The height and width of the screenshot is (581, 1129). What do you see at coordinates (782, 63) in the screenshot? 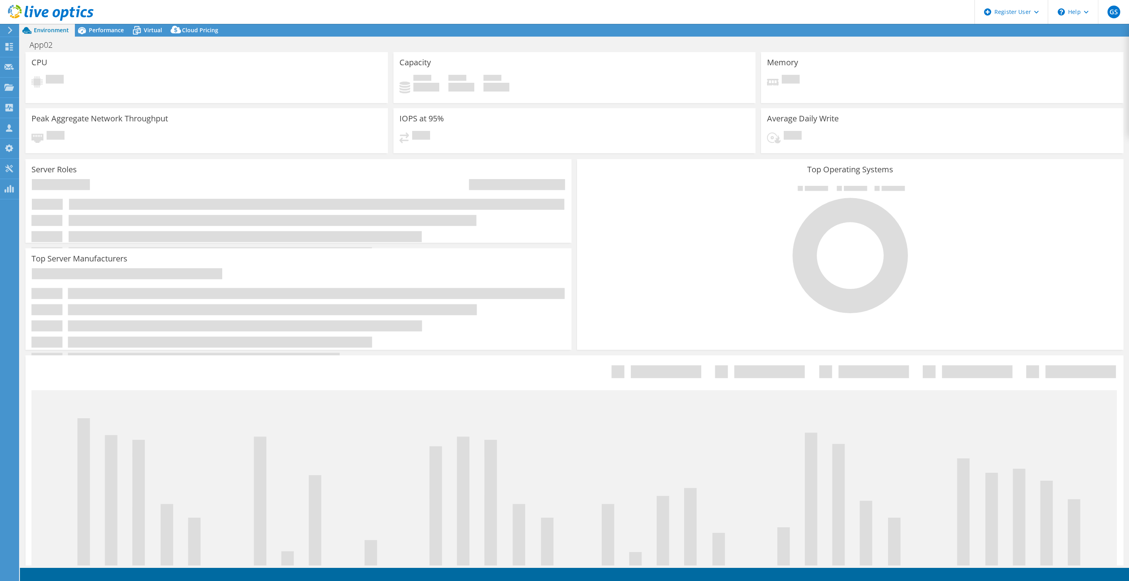
I see `h3: Memory` at bounding box center [782, 63].